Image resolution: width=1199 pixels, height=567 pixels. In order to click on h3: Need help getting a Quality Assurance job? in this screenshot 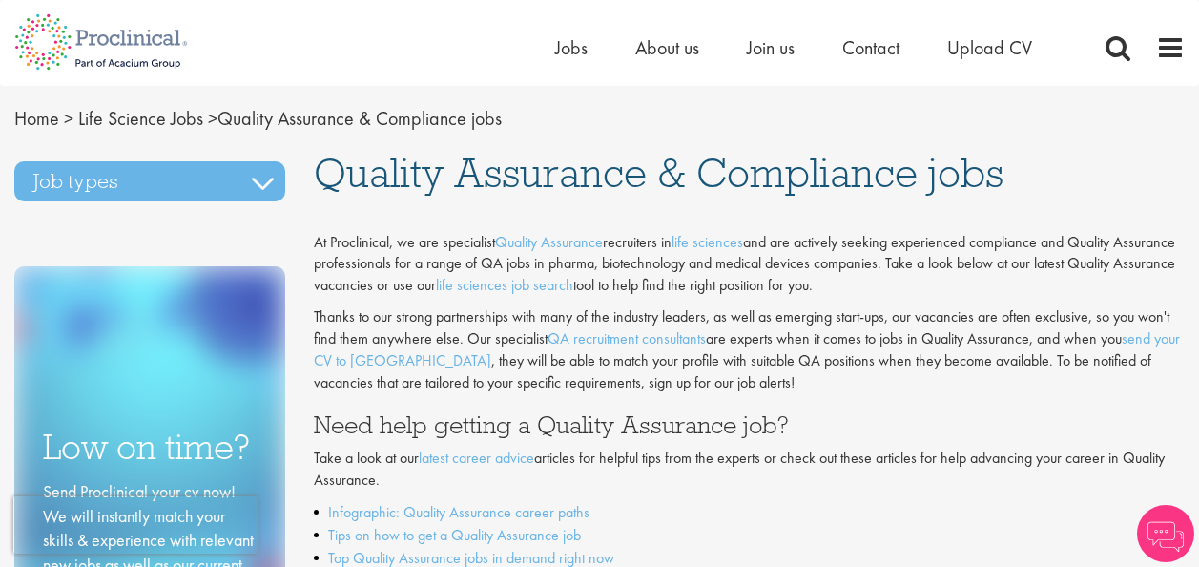, I will do `click(749, 425)`.